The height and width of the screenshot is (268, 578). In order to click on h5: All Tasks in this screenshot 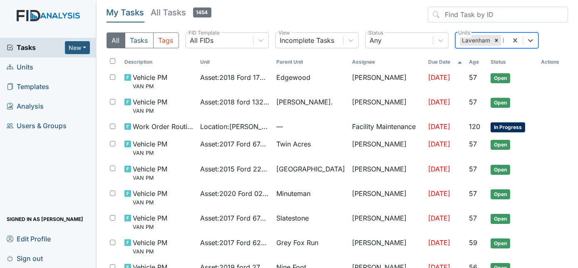, I will do `click(181, 12)`.